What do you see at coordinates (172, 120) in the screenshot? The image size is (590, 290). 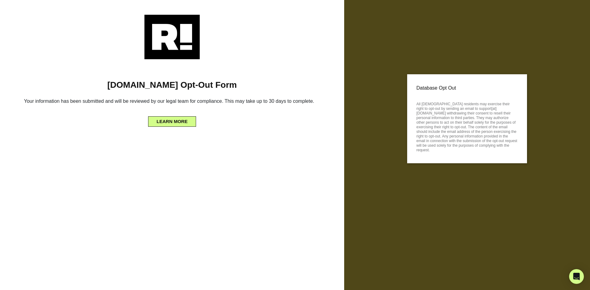 I see `a: LEARN MORE` at bounding box center [172, 120].